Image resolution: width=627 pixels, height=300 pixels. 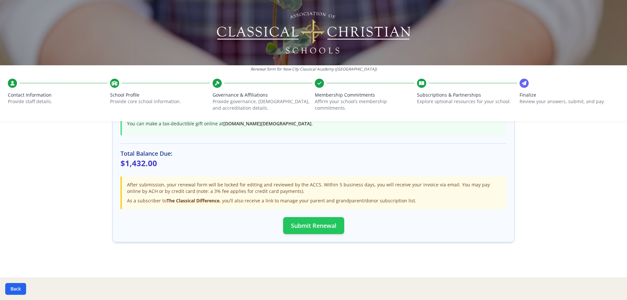 What do you see at coordinates (193, 201) in the screenshot?
I see `strong: The Classical Difference` at bounding box center [193, 201].